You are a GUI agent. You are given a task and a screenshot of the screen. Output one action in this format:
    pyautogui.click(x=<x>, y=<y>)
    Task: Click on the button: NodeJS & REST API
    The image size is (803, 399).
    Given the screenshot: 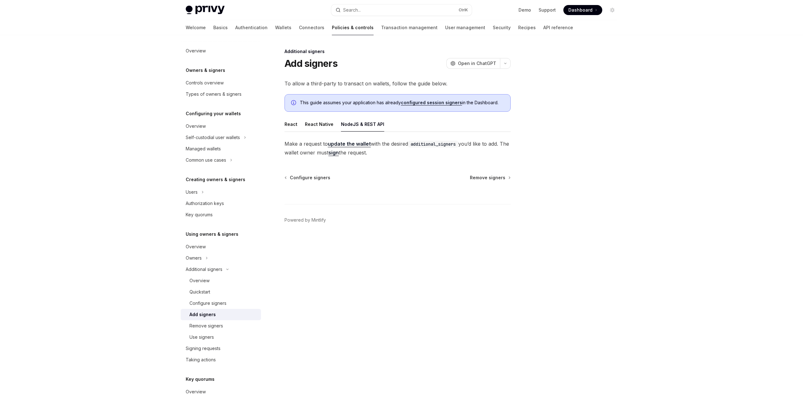 What is the action you would take?
    pyautogui.click(x=363, y=124)
    